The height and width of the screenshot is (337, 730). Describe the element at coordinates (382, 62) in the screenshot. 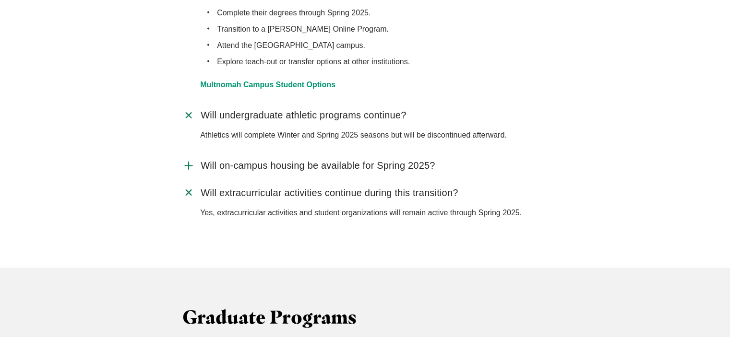

I see `li: Explore teach-out or transfer options at other institutions.` at that location.